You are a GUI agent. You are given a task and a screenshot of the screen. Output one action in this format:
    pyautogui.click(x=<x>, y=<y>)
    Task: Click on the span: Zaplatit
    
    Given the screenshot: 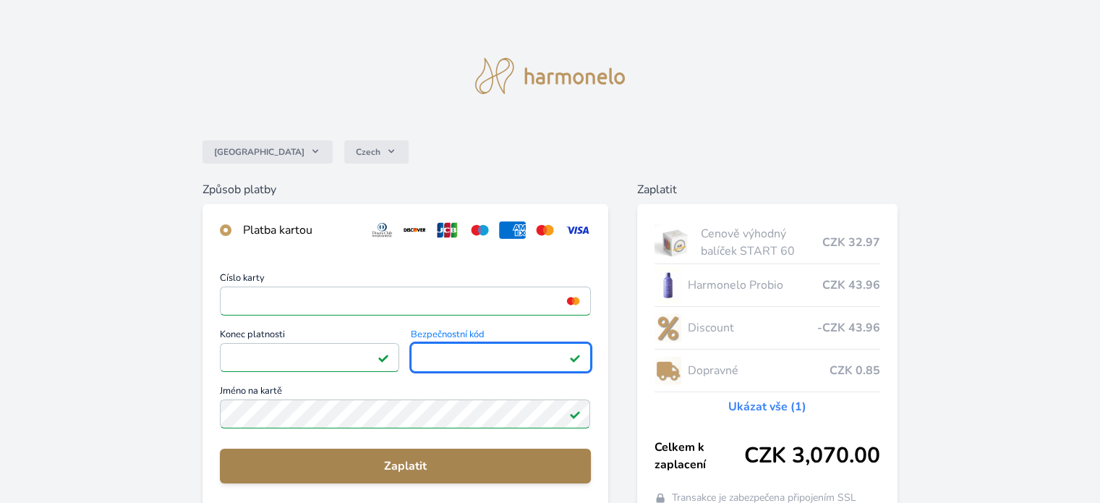 What is the action you would take?
    pyautogui.click(x=405, y=466)
    